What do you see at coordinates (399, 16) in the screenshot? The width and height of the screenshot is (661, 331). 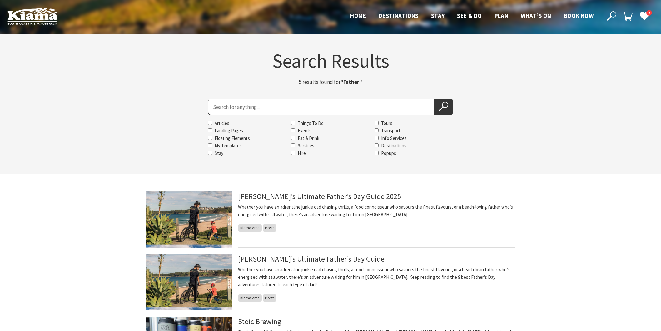 I see `span: Destinations` at bounding box center [399, 16].